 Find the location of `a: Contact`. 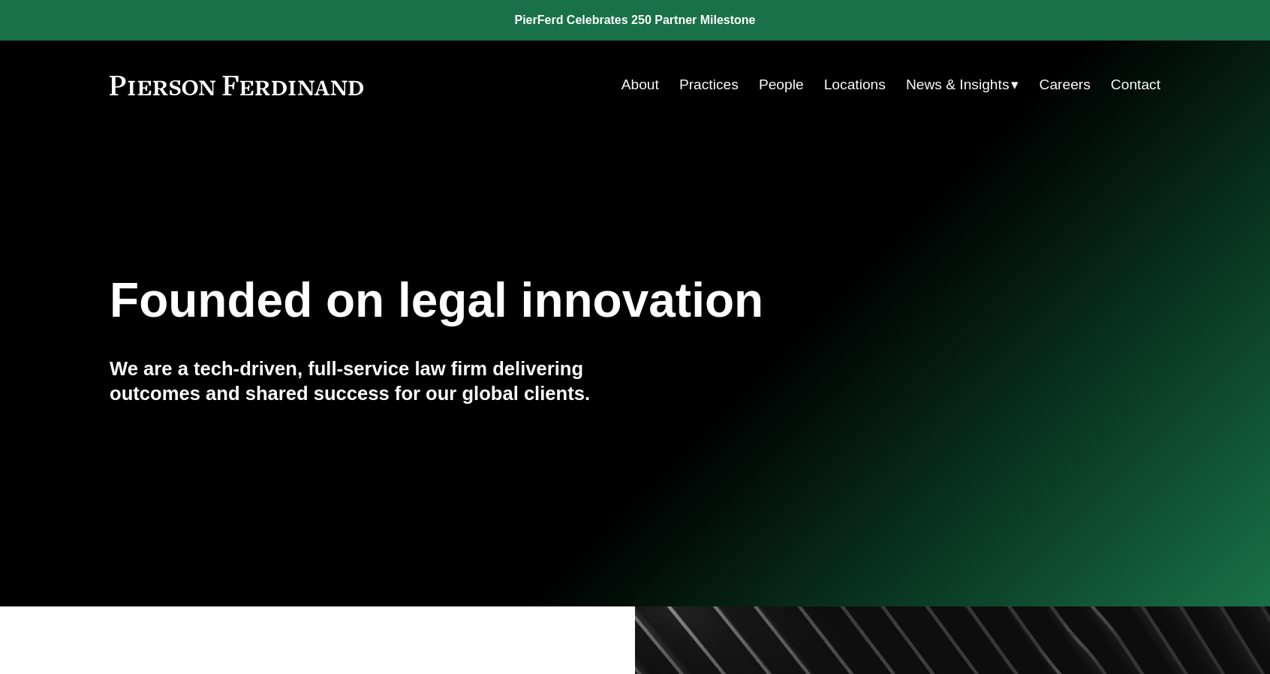

a: Contact is located at coordinates (1136, 85).